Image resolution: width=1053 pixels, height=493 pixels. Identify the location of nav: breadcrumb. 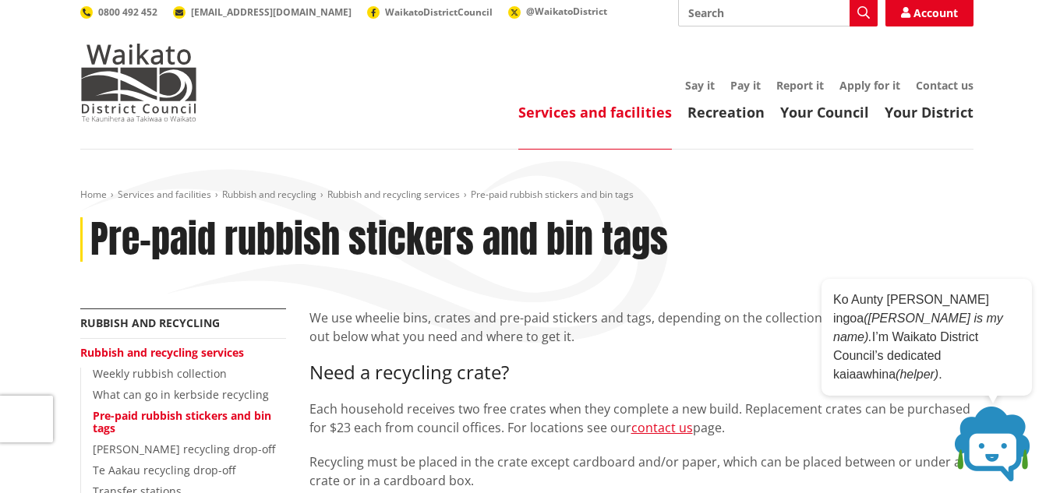
(527, 195).